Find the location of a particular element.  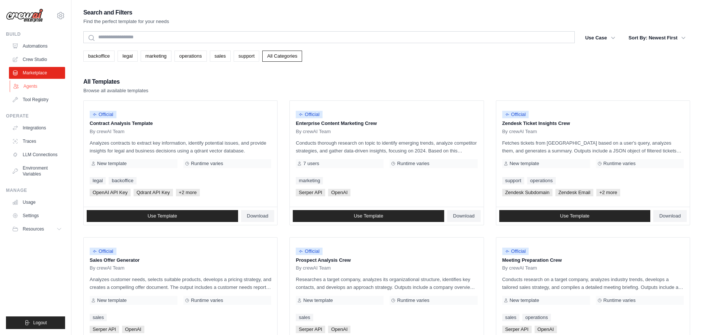

h2: All Templates is located at coordinates (116, 82).